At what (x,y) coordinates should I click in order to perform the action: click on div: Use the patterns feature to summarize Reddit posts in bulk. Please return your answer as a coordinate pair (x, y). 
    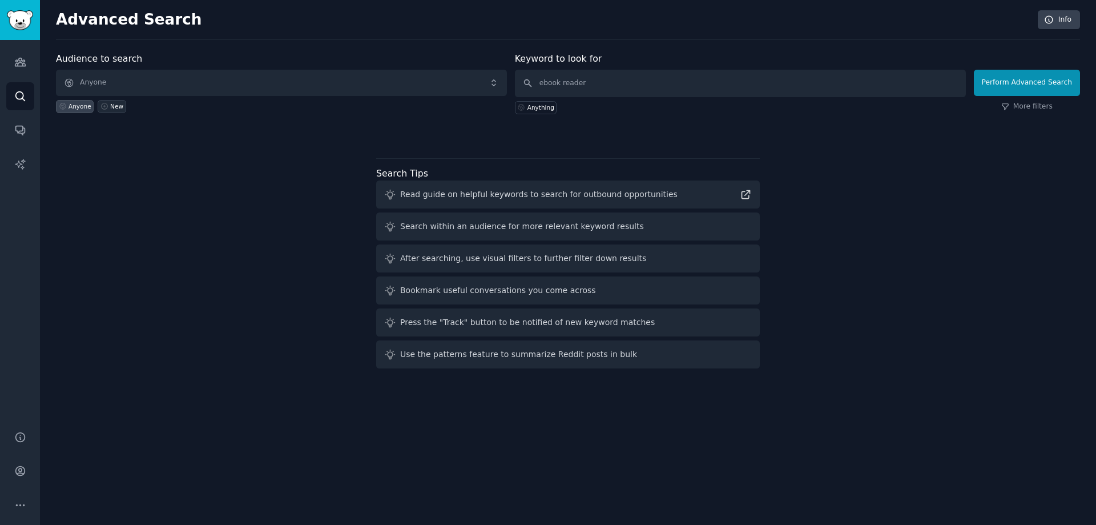
    Looking at the image, I should click on (518, 354).